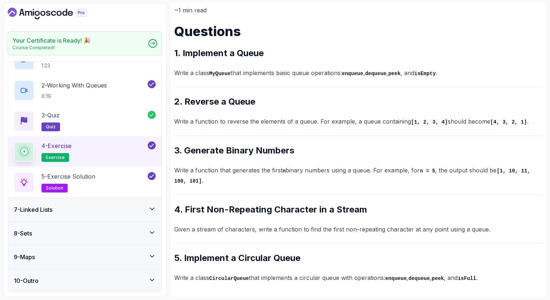 The height and width of the screenshot is (300, 550). What do you see at coordinates (51, 127) in the screenshot?
I see `span: quiz` at bounding box center [51, 127].